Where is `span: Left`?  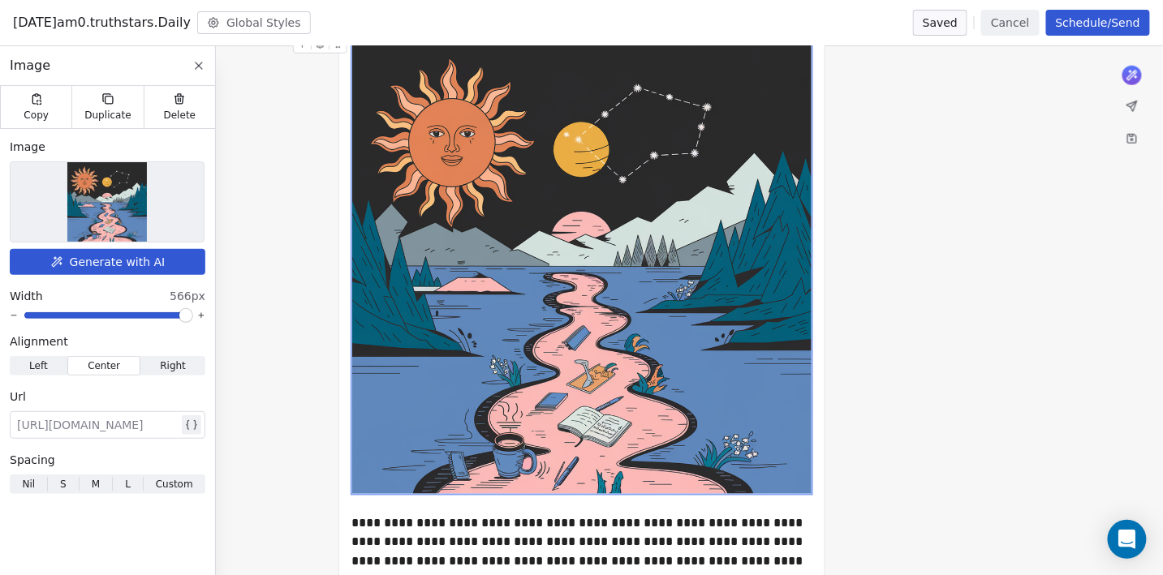 span: Left is located at coordinates (38, 366).